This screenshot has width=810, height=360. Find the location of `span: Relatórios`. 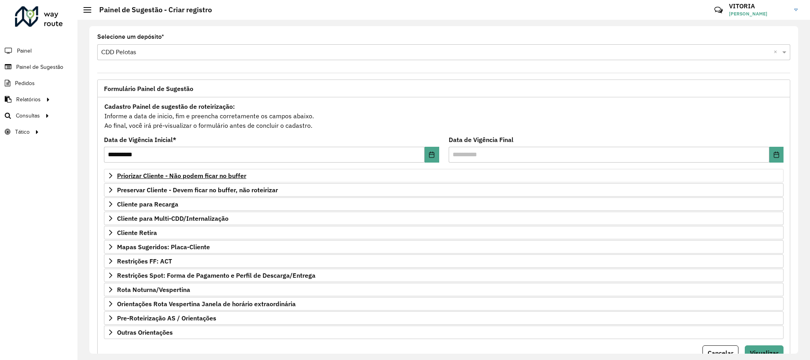

span: Relatórios is located at coordinates (28, 99).